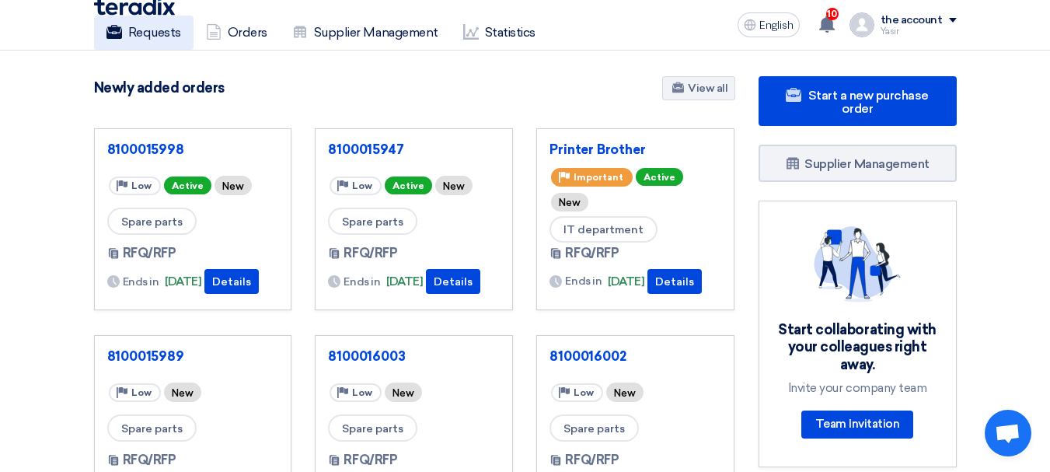  Describe the element at coordinates (236, 33) in the screenshot. I see `a: Orders` at that location.